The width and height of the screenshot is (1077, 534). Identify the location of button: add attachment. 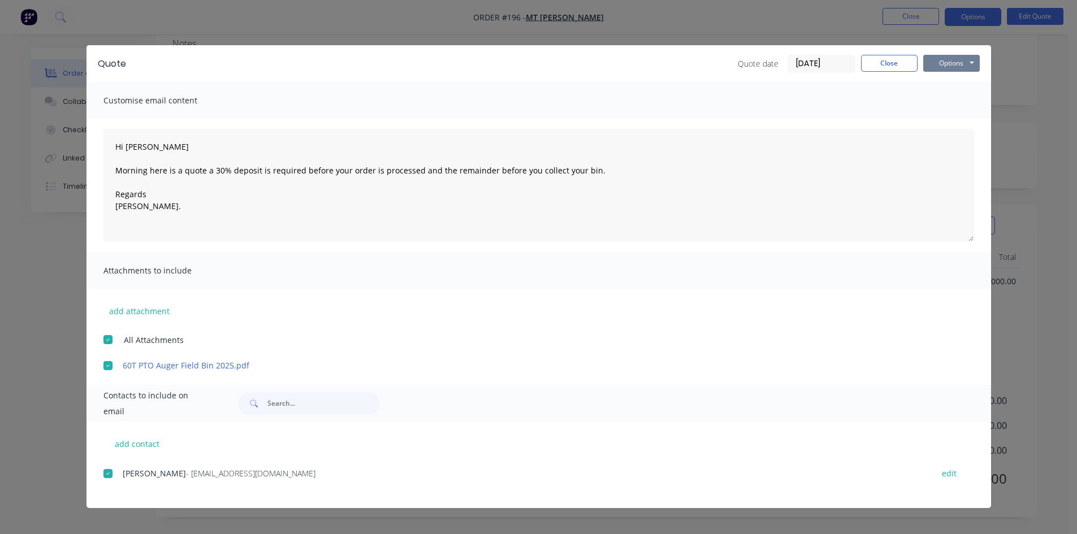
(139, 311).